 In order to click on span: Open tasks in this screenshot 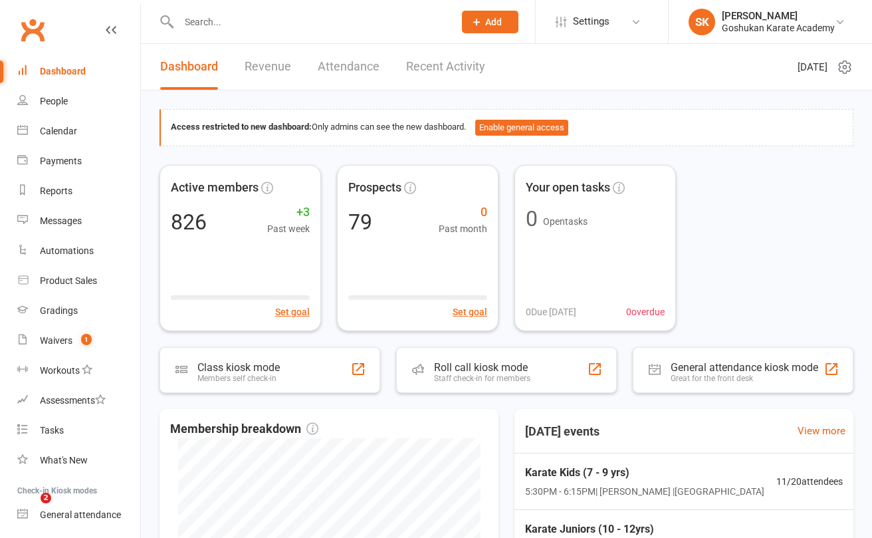, I will do `click(565, 221)`.